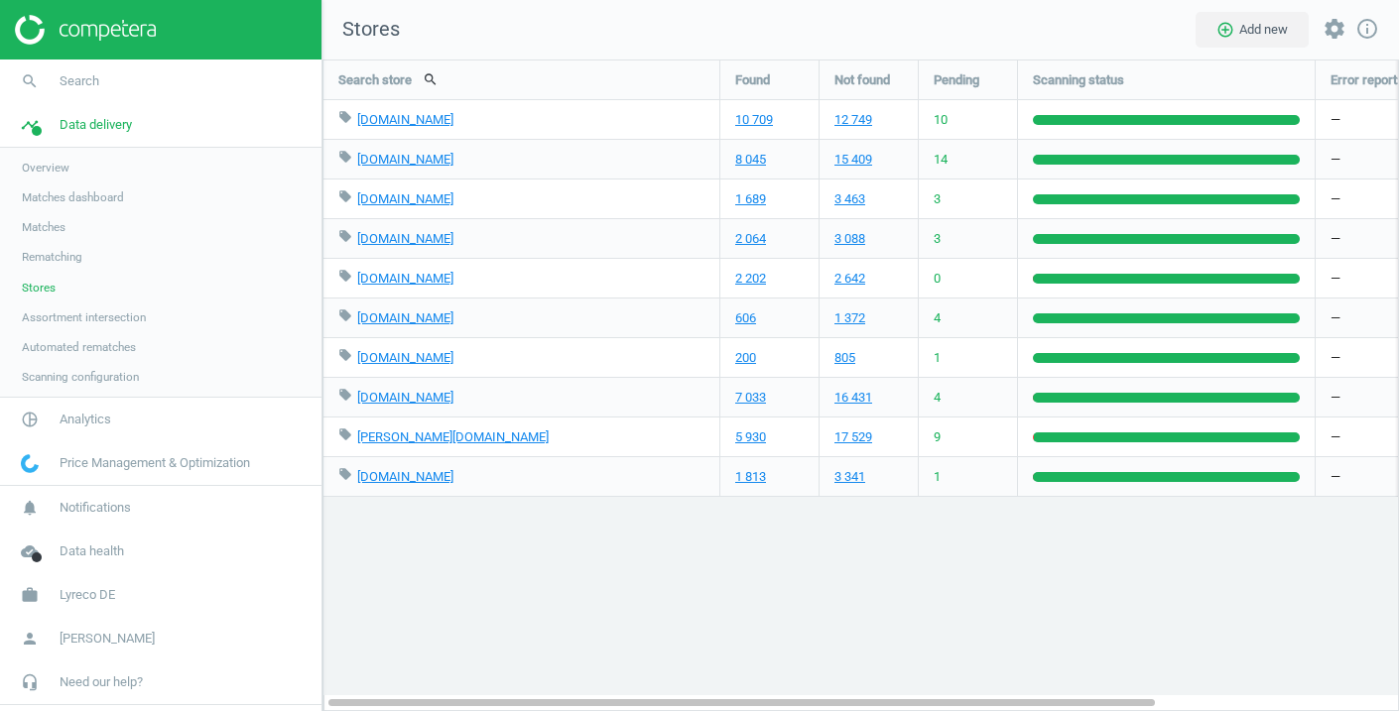 This screenshot has width=1399, height=711. I want to click on span: Automated rematches, so click(78, 347).